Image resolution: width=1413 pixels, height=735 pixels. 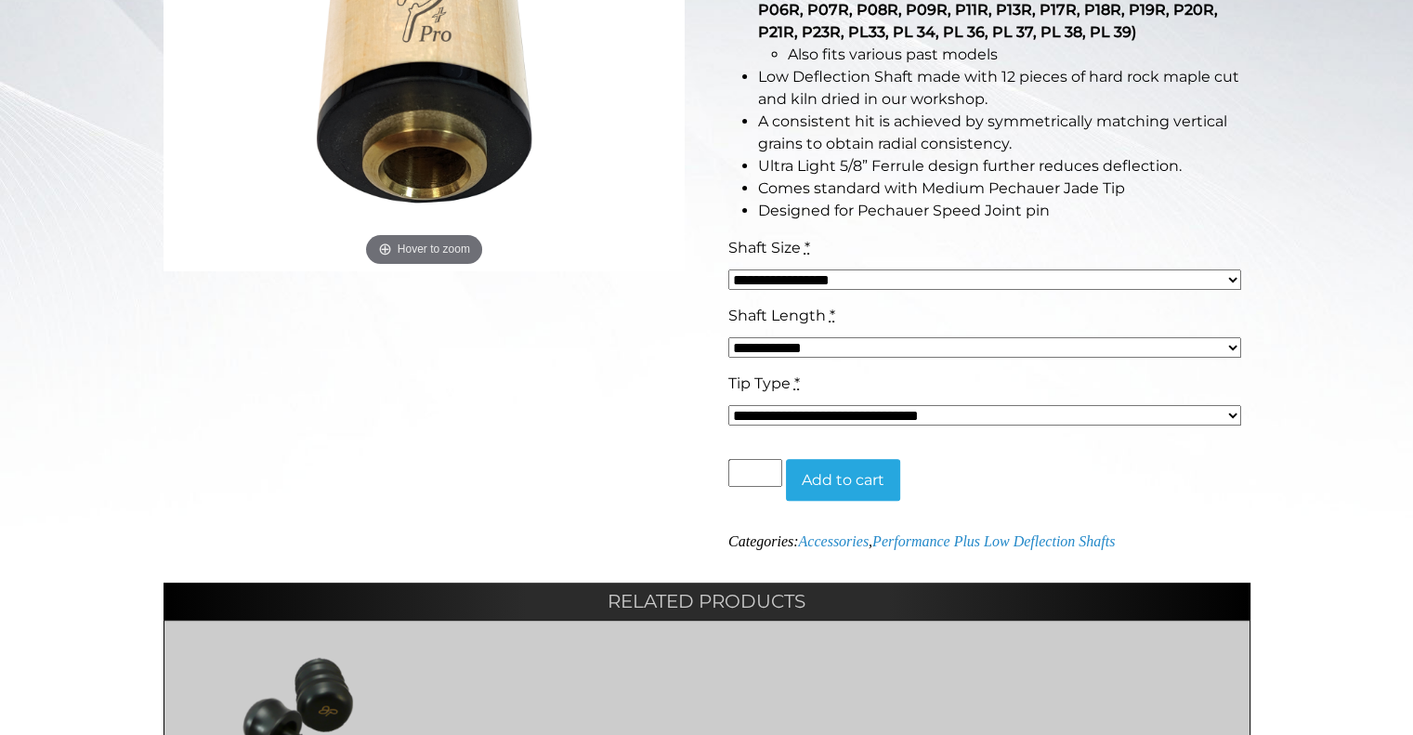 What do you see at coordinates (842, 480) in the screenshot?
I see `button: Add to cart` at bounding box center [842, 480].